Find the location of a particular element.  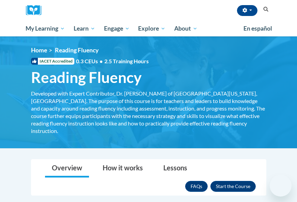

button: Enroll is located at coordinates (233, 187).